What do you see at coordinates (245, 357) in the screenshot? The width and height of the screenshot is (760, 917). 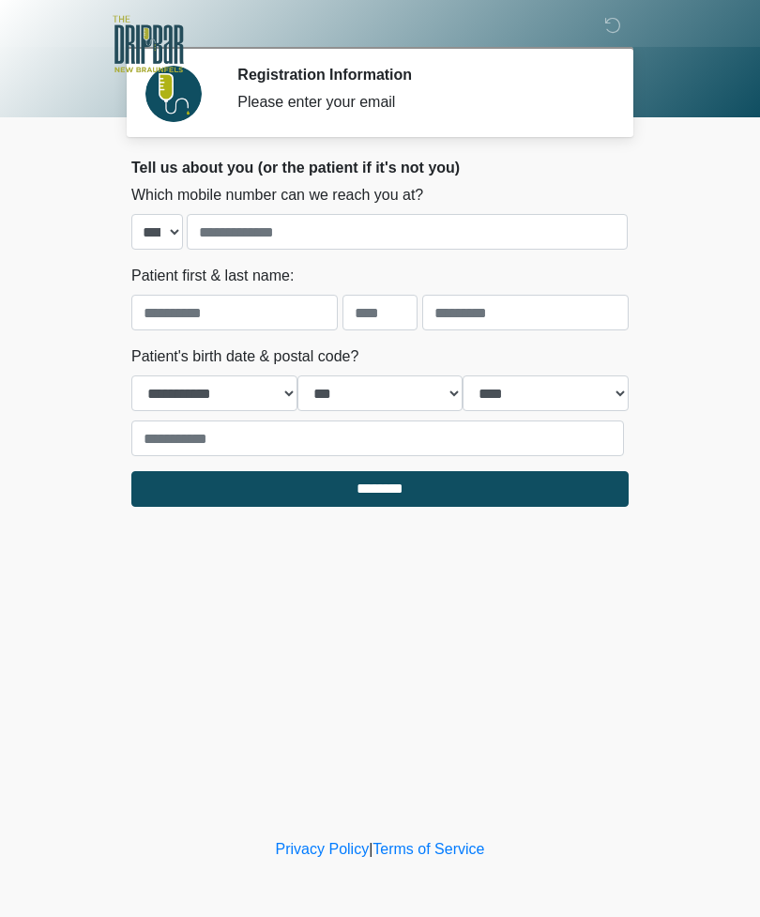 I see `label: Patient's birth date & postal code?` at bounding box center [245, 357].